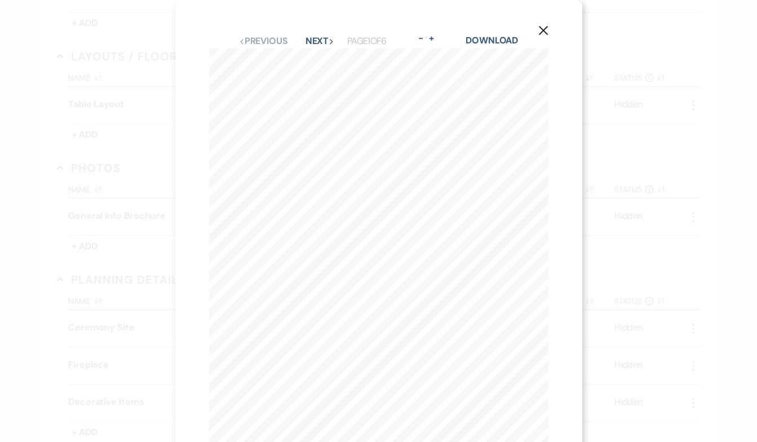 The width and height of the screenshot is (757, 442). What do you see at coordinates (263, 41) in the screenshot?
I see `button: Previous` at bounding box center [263, 41].